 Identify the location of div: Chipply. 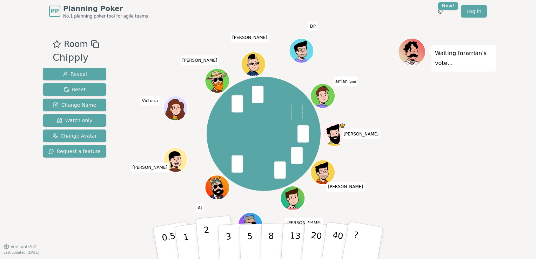
(76, 58).